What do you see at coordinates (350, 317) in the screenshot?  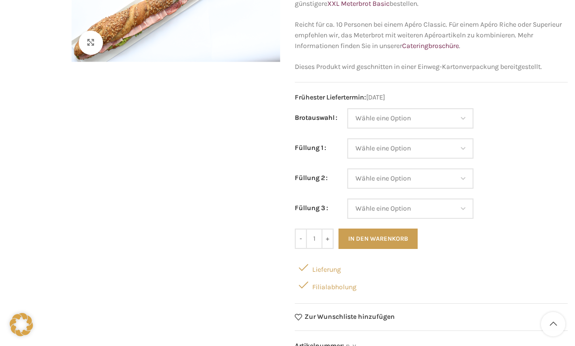 I see `span: Zur Wunschliste hinzufügen` at bounding box center [350, 317].